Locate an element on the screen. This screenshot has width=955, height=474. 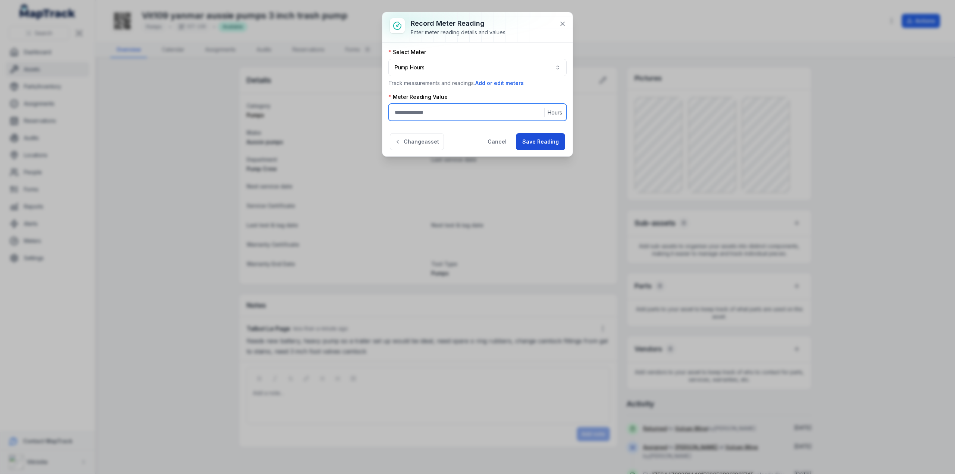
input: :rhl:-form-item-label is located at coordinates (478, 112).